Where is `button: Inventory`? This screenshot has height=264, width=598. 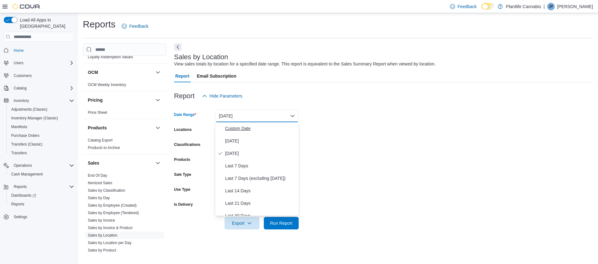 button: Inventory is located at coordinates (39, 101).